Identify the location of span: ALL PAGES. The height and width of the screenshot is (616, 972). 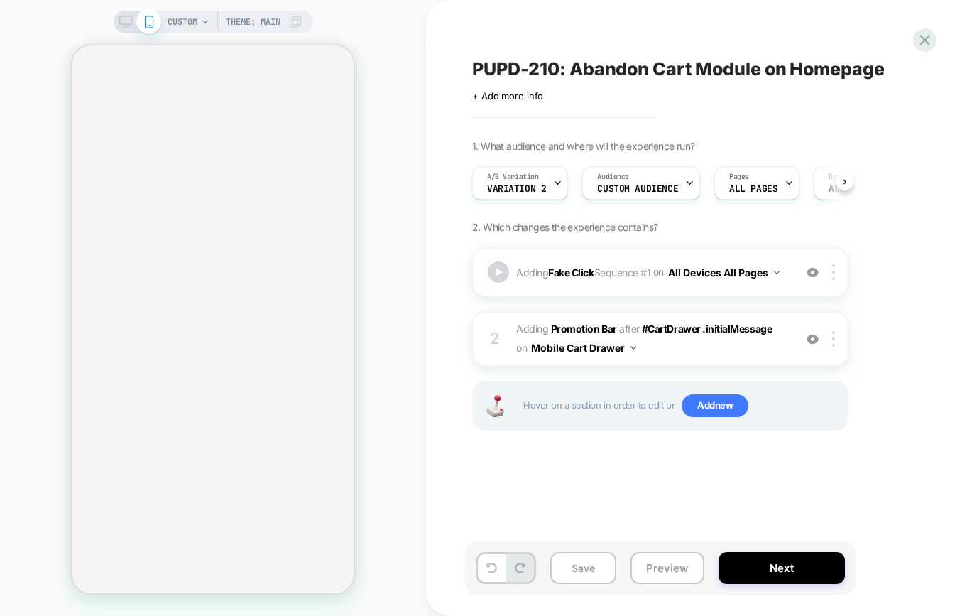
(754, 189).